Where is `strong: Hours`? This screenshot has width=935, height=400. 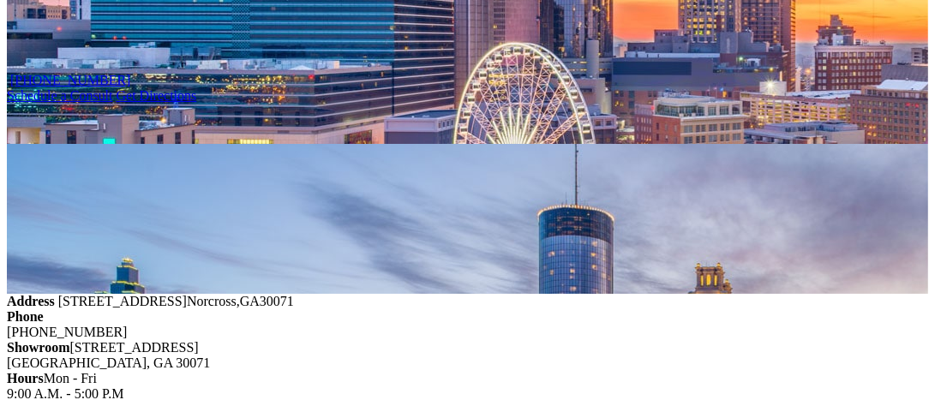
strong: Hours is located at coordinates (25, 378).